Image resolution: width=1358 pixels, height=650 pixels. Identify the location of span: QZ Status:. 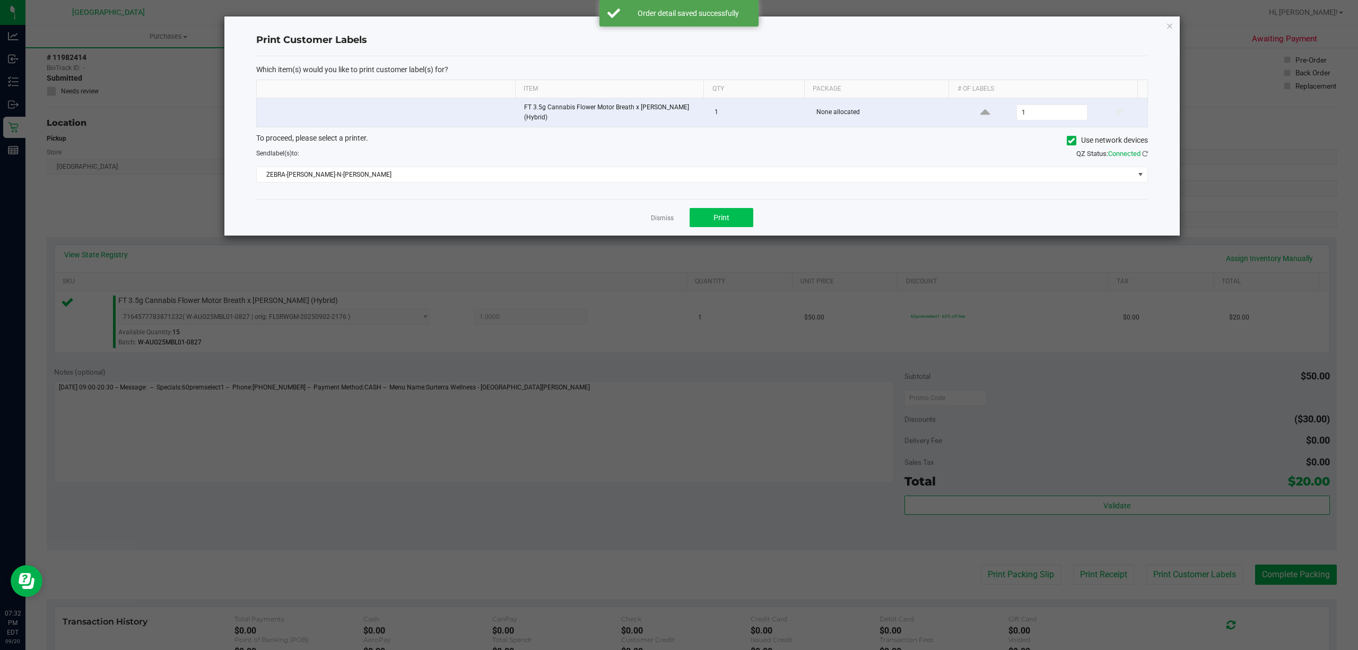
(1112, 153).